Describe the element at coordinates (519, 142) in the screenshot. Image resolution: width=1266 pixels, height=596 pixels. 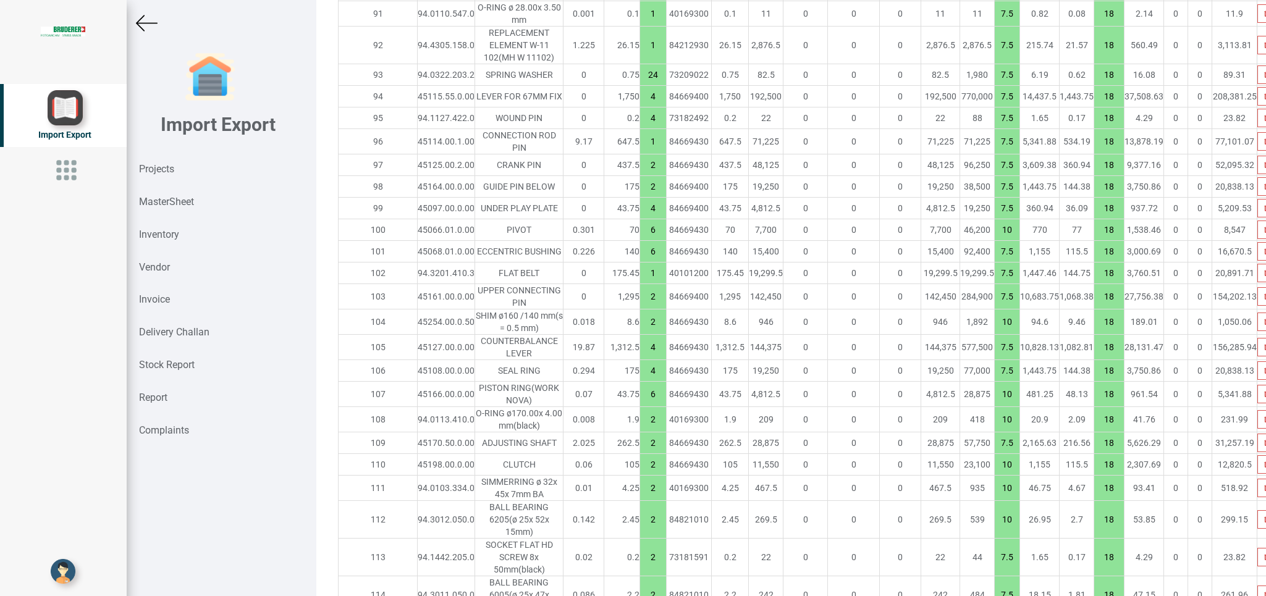
I see `div: CONNECTION ROD PIN` at that location.